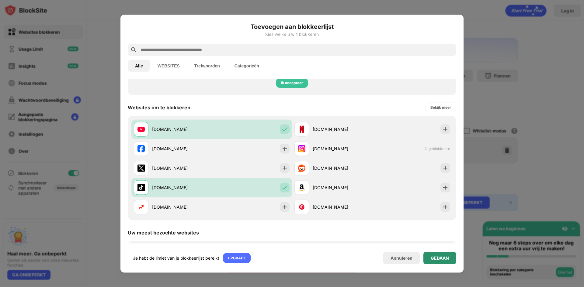 Image resolution: width=584 pixels, height=287 pixels. Describe the element at coordinates (440, 258) in the screenshot. I see `div: GEDAAN` at that location.